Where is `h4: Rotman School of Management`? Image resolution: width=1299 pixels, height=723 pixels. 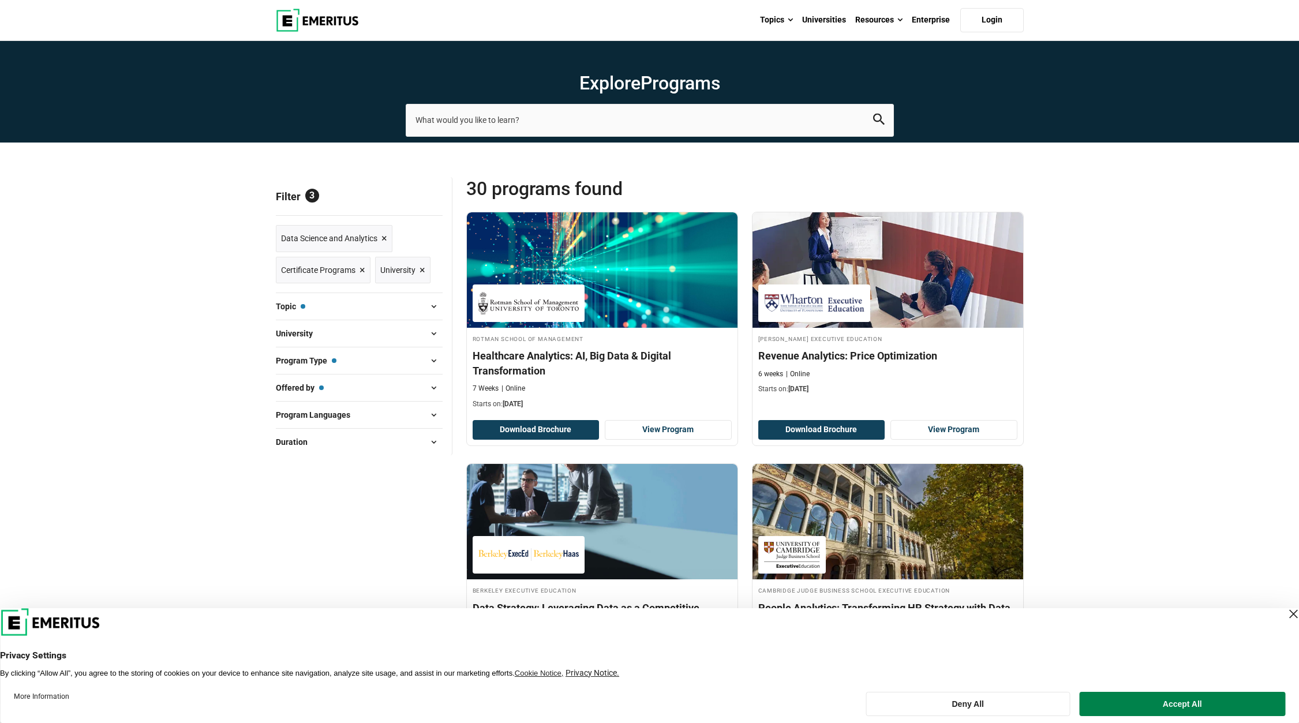
h4: Rotman School of Management is located at coordinates (602, 338).